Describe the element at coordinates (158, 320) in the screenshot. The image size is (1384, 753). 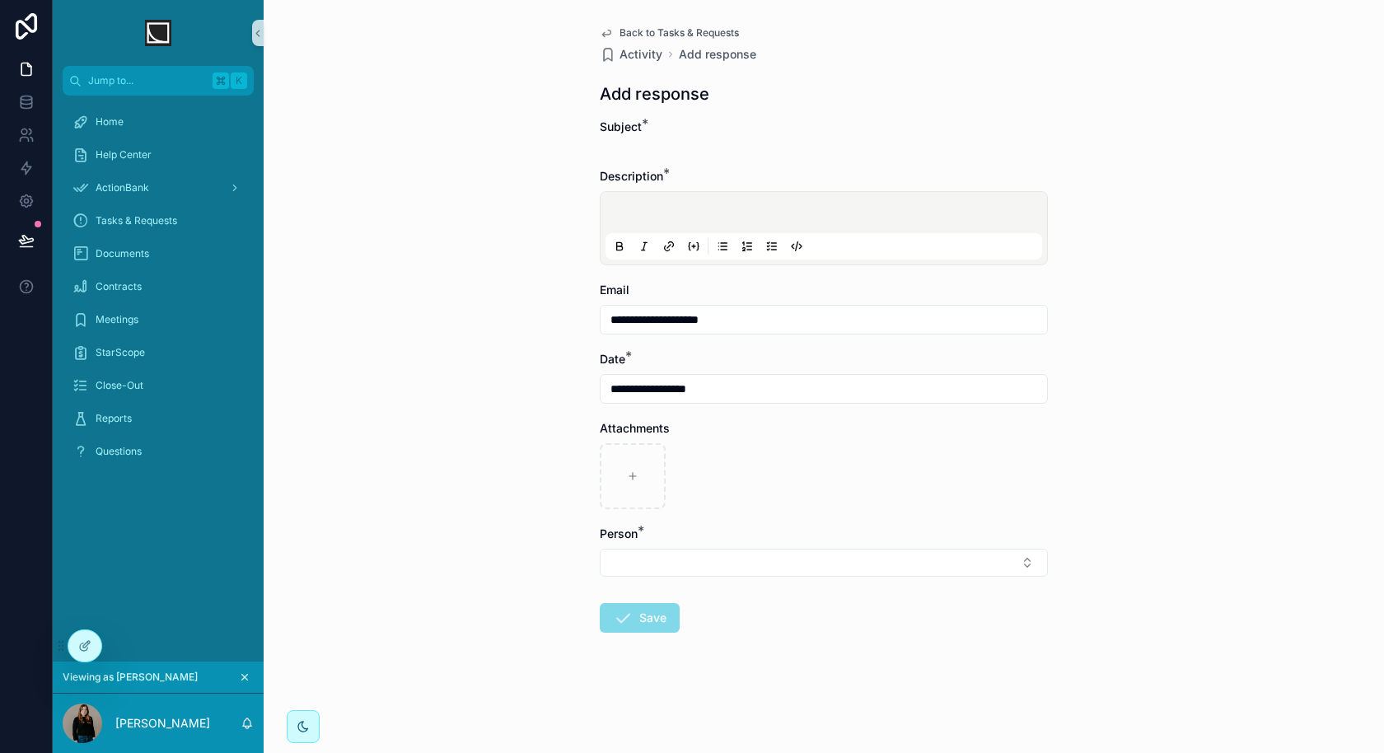
I see `a: Meetings` at that location.